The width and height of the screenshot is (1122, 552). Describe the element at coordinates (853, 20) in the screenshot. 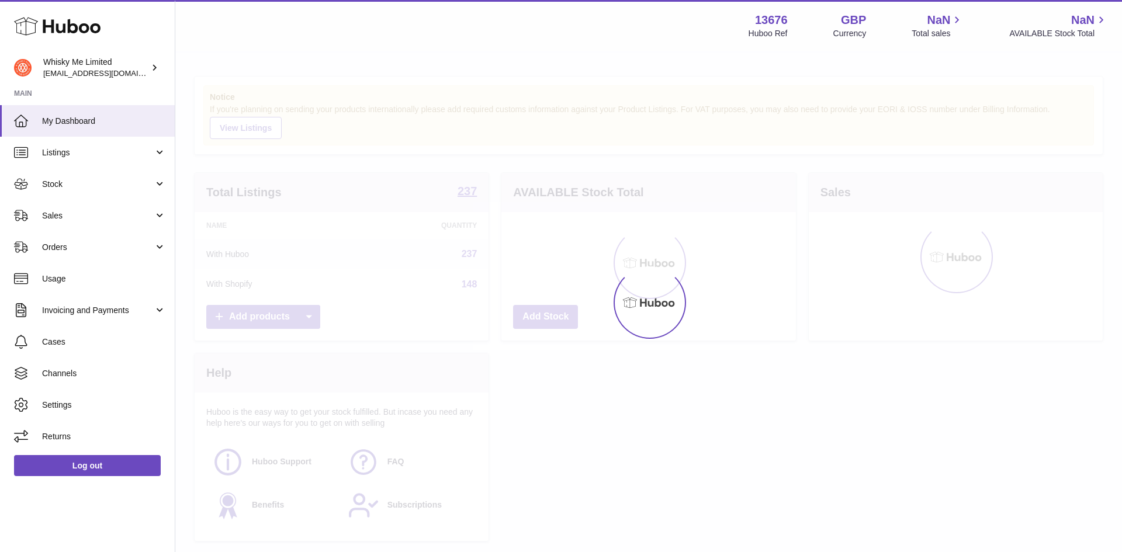

I see `strong: GBP` at that location.